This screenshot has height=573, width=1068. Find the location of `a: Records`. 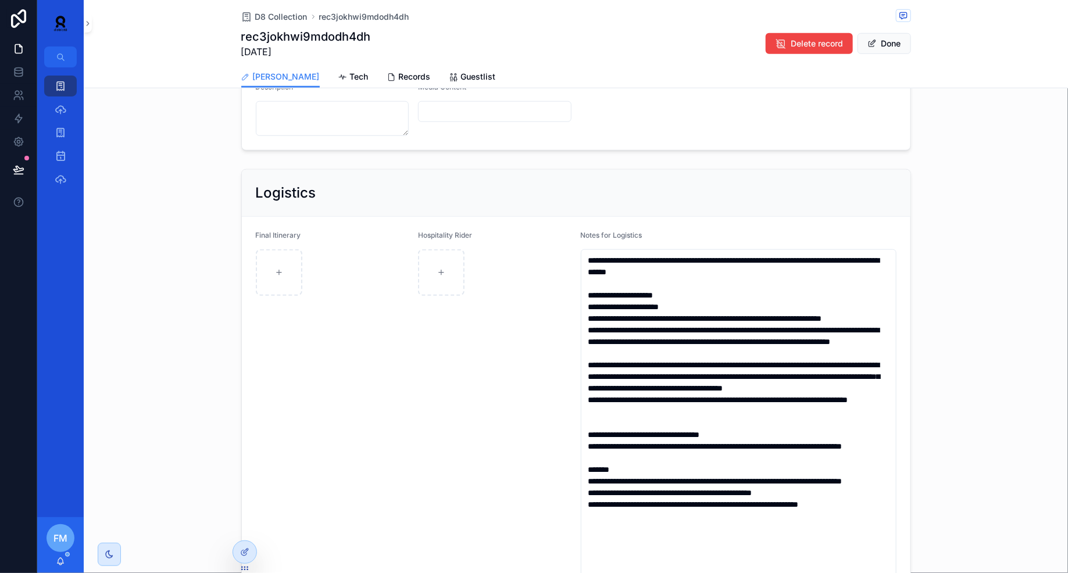

a: Records is located at coordinates (409, 78).